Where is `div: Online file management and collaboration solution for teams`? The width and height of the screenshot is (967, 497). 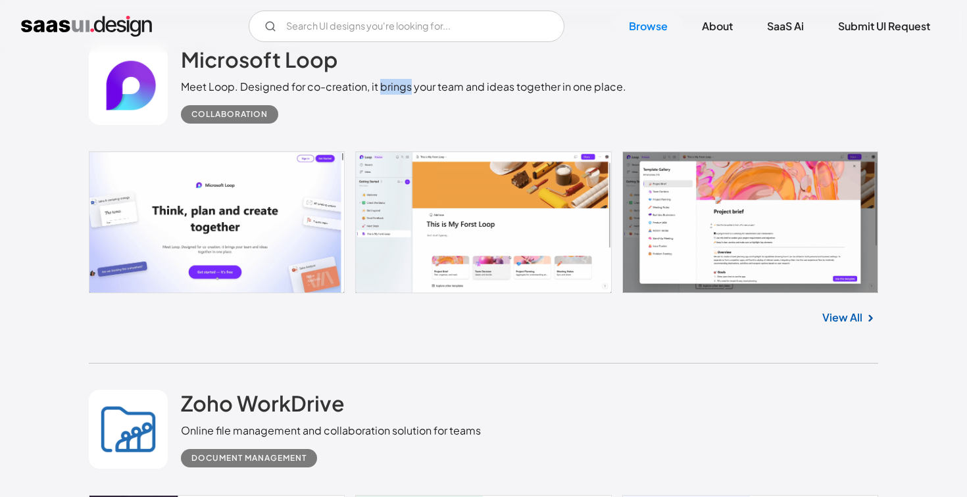
div: Online file management and collaboration solution for teams is located at coordinates (331, 431).